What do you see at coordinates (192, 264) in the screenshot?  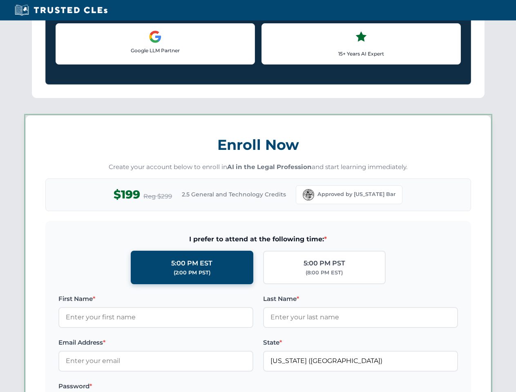 I see `div: 5:00 PM EST` at bounding box center [192, 264].